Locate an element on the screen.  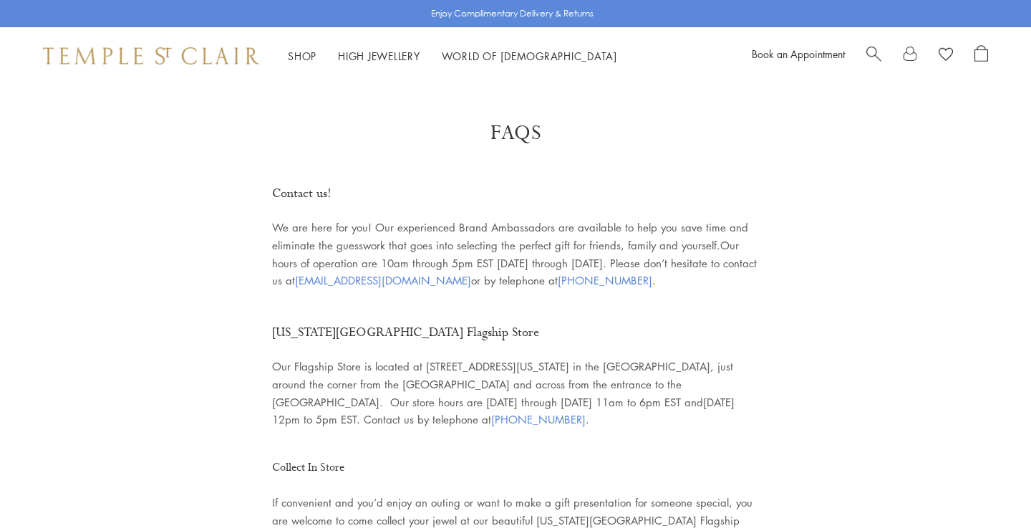
h1: FAQs is located at coordinates (516, 133).